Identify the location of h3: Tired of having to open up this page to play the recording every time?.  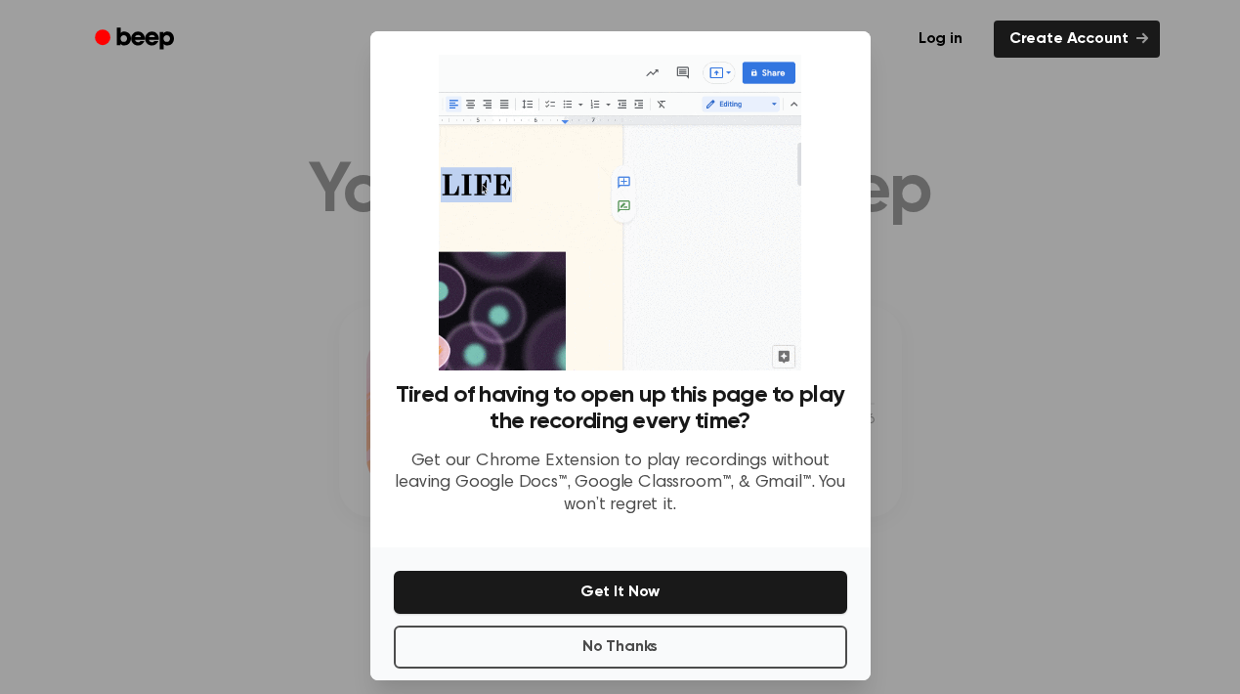
(620, 408).